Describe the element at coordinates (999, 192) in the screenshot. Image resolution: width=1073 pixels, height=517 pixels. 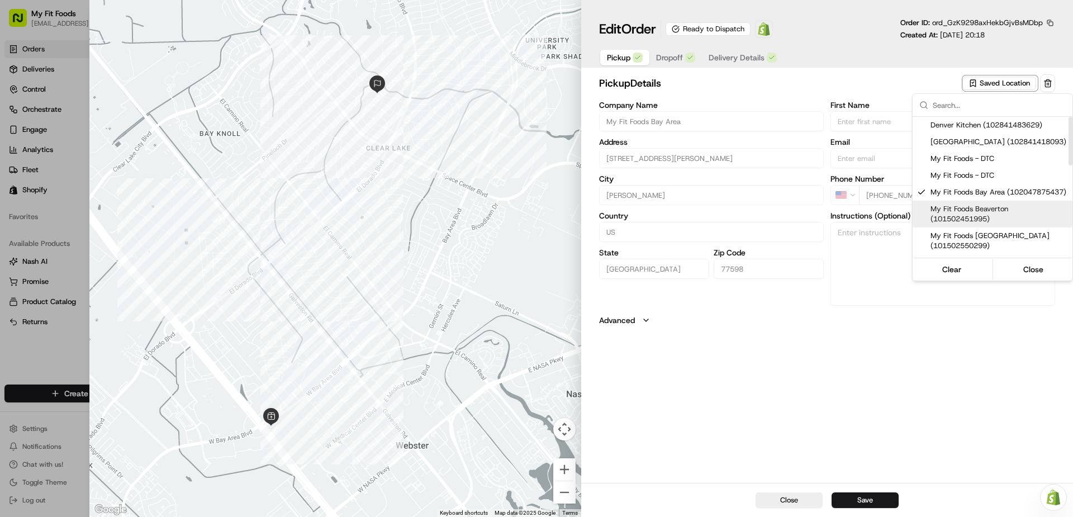
I see `span: My Fit Foods Bay Area (102047875437)` at that location.